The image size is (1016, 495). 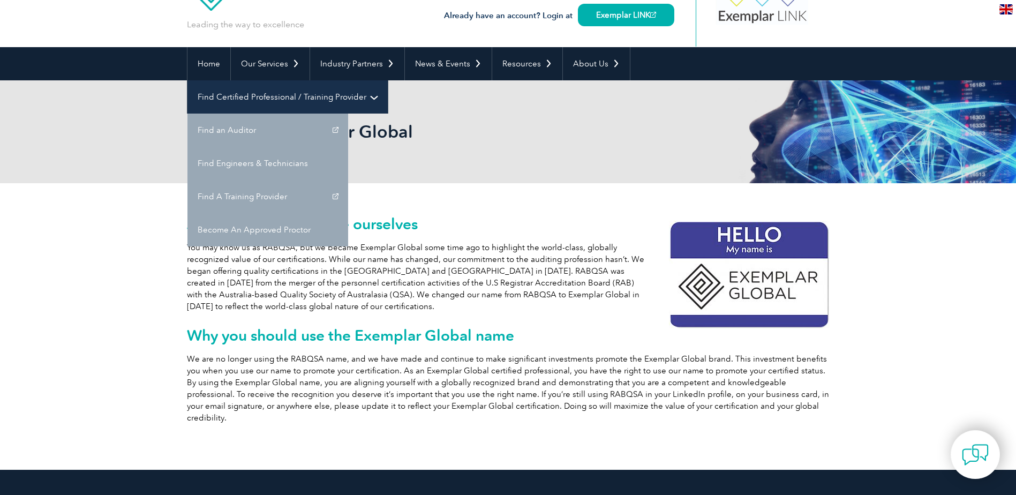 What do you see at coordinates (268, 163) in the screenshot?
I see `a: Find Engineers & Technicians` at bounding box center [268, 163].